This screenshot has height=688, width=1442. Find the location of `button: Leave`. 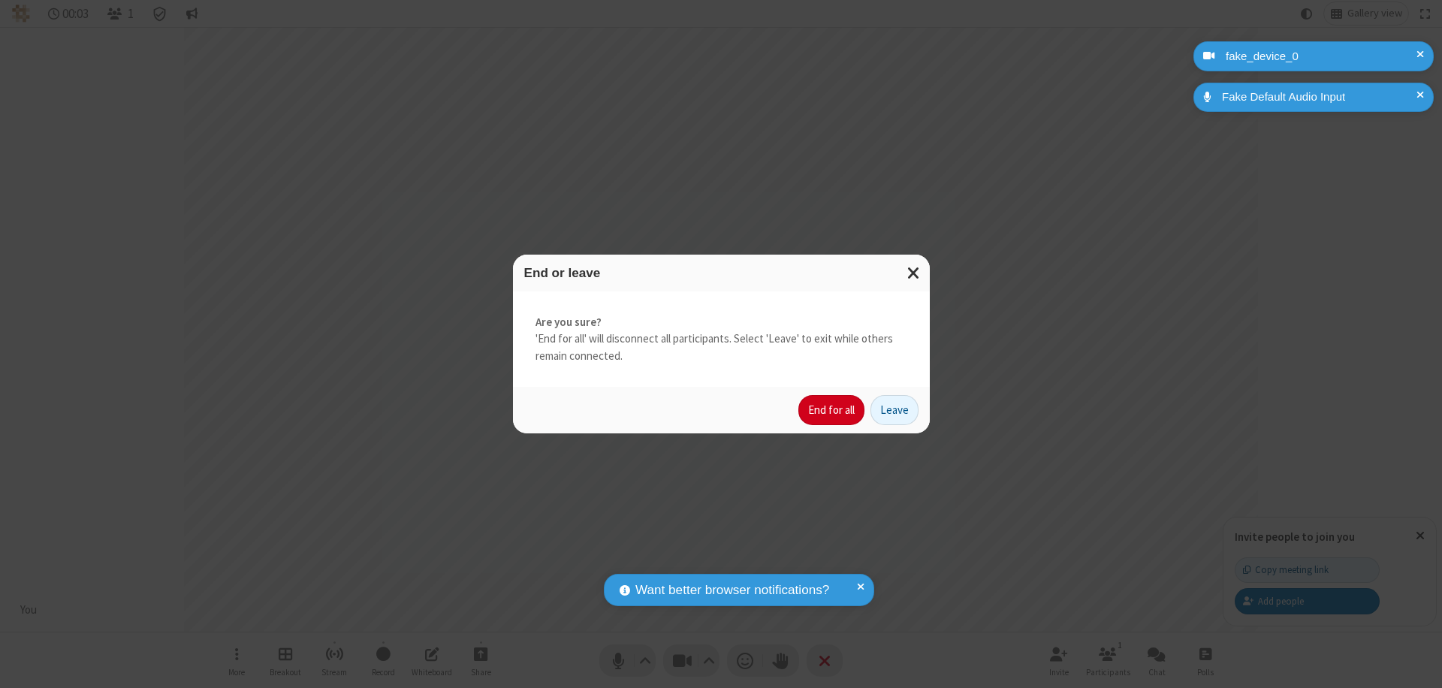

button: Leave is located at coordinates (895, 410).